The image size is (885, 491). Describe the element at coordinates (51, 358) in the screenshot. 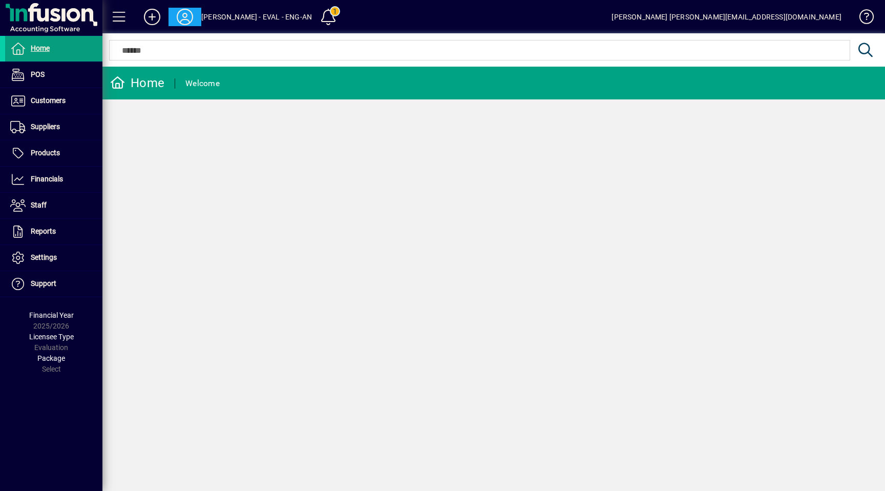

I see `span: Package` at that location.